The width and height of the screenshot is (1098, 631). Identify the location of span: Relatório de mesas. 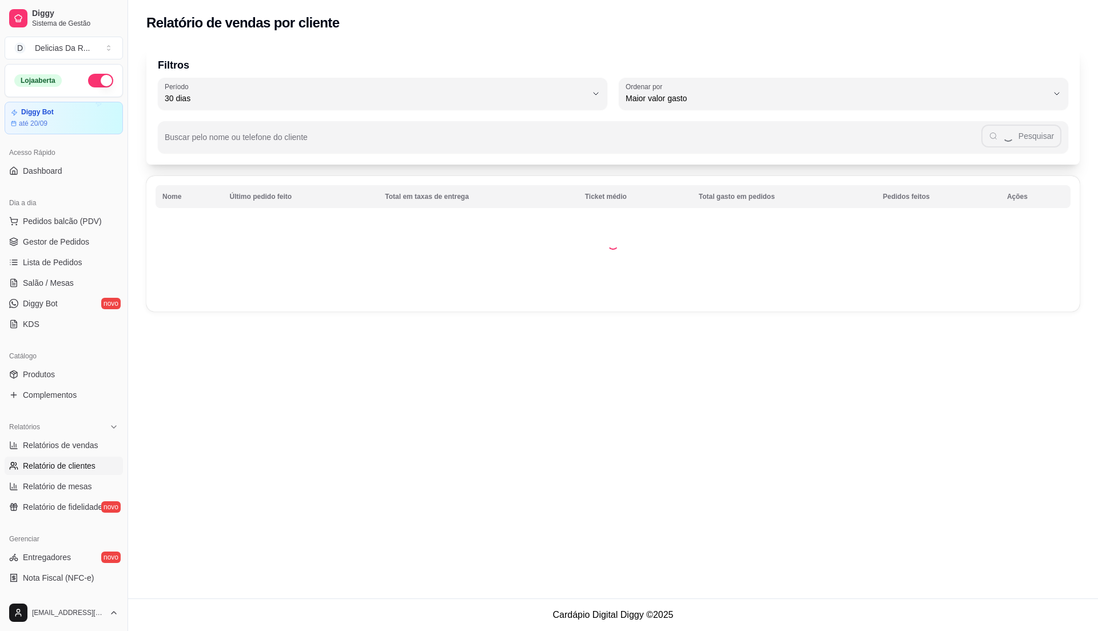
(57, 487).